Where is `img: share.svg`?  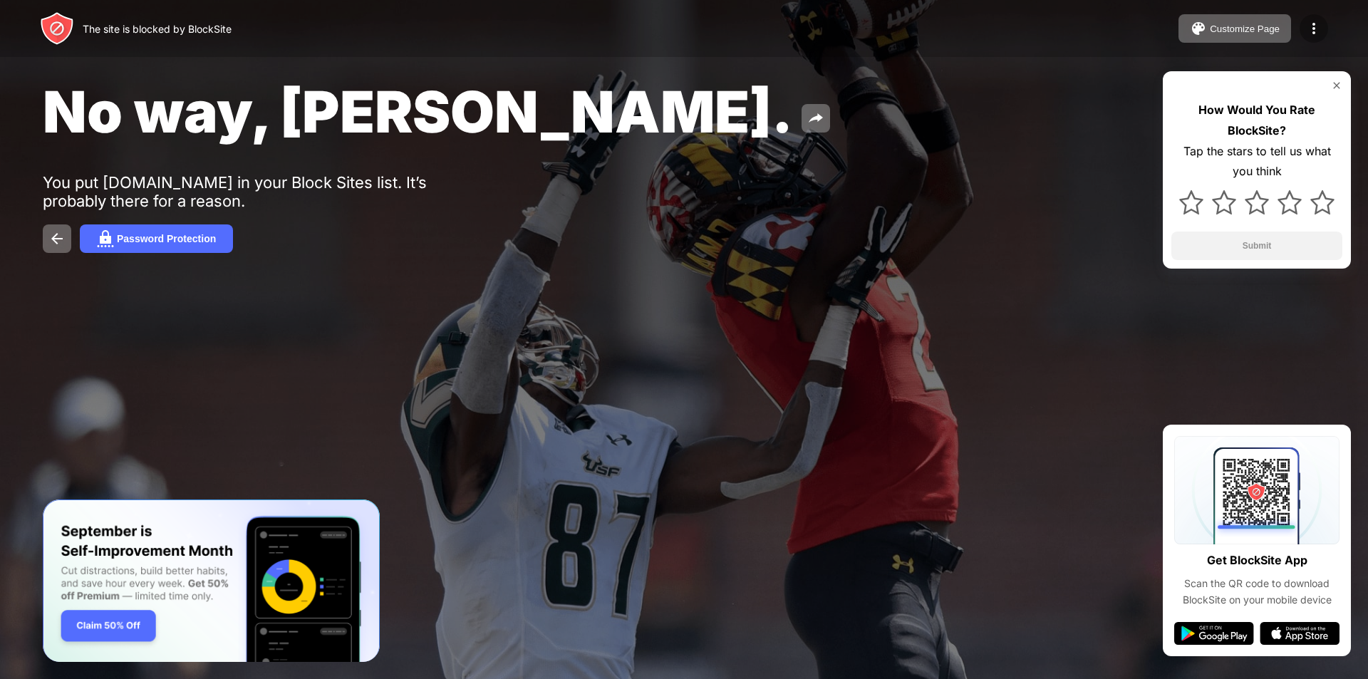
img: share.svg is located at coordinates (816, 118).